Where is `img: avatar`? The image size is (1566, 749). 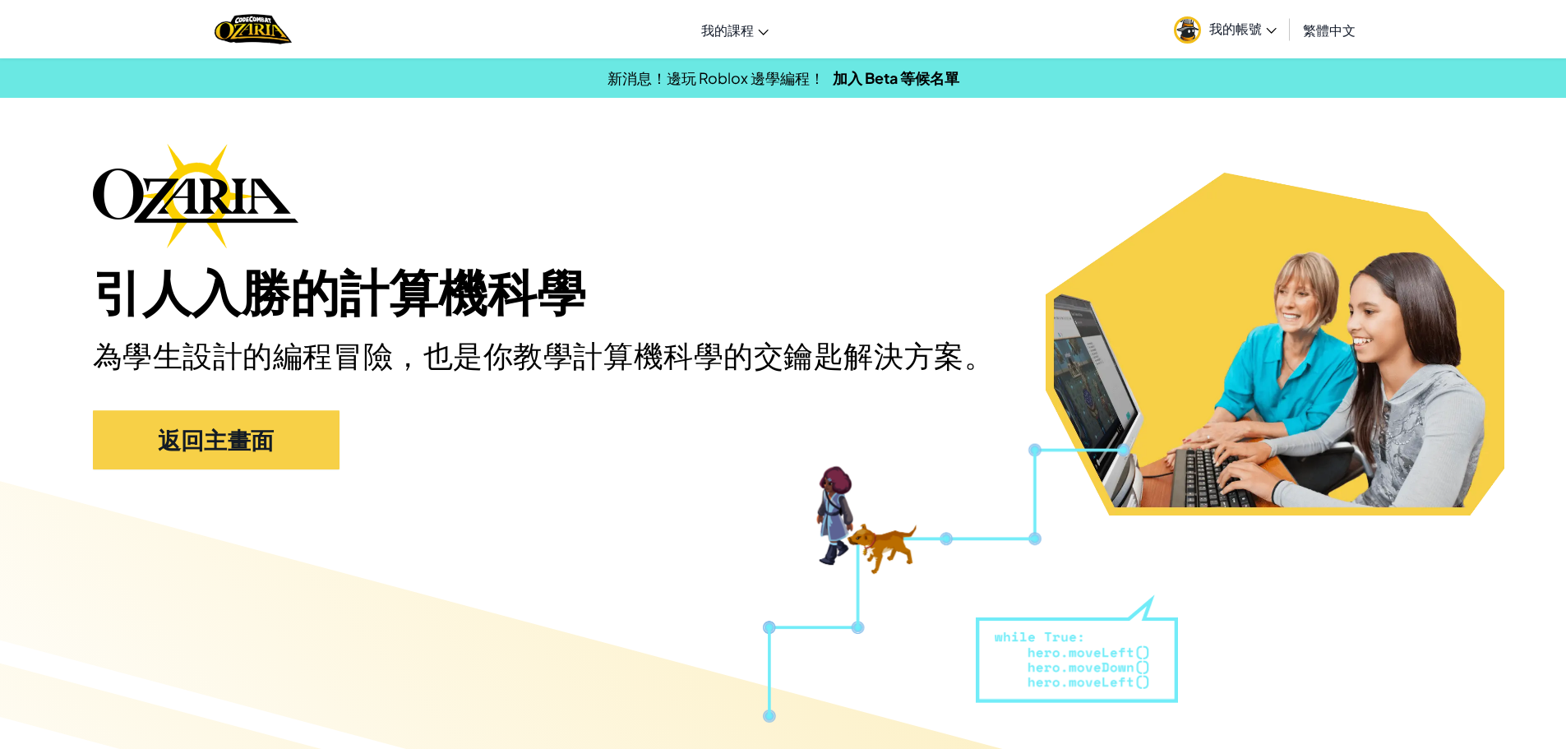
img: avatar is located at coordinates (1187, 30).